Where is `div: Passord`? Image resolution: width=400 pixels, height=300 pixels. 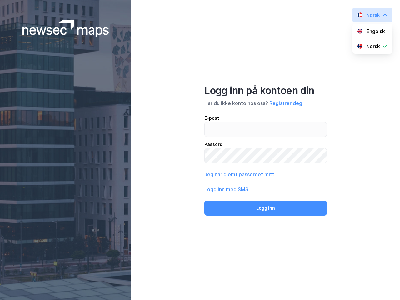 div: Passord is located at coordinates (266, 145).